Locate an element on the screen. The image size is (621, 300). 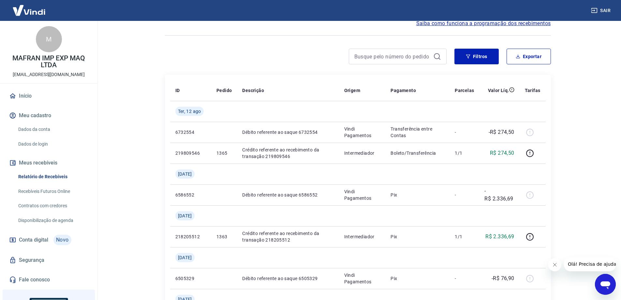
p: Débito referente ao saque 6732554 is located at coordinates (288, 132).